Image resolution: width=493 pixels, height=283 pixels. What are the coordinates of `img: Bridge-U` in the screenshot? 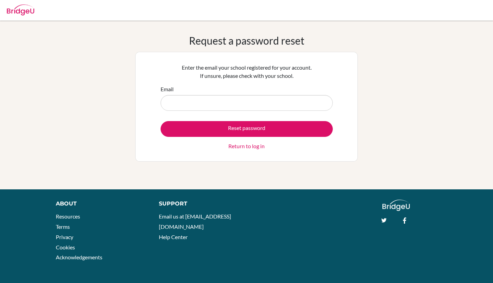 It's located at (21, 10).